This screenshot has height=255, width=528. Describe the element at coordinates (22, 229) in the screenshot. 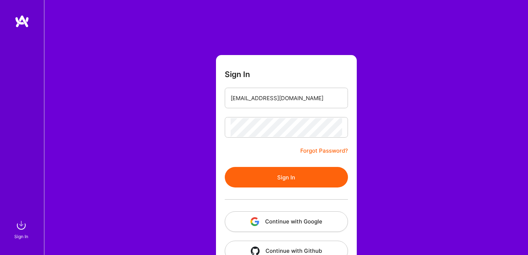

I see `a: sign inSign In` at that location.